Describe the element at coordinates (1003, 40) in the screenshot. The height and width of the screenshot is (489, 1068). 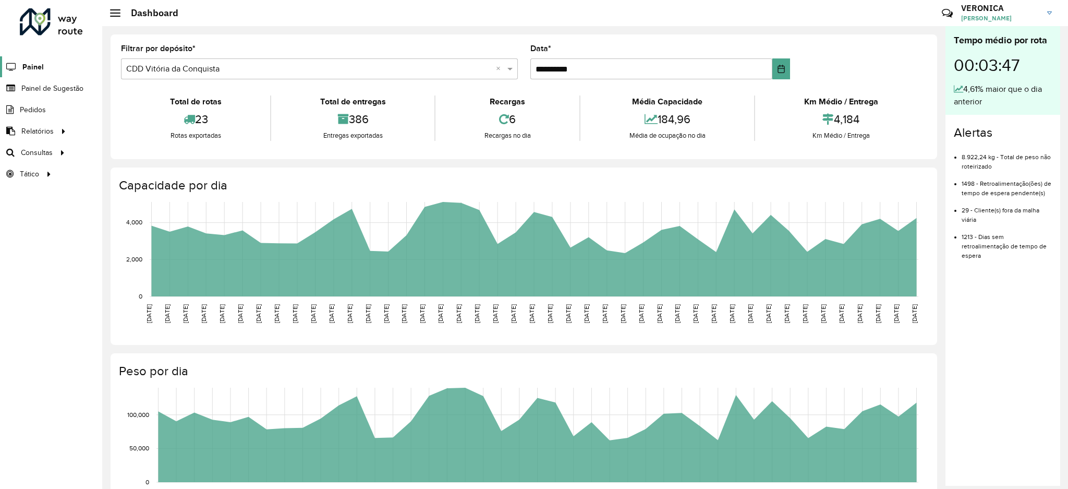
I see `div: Tempo médio por rota` at that location.